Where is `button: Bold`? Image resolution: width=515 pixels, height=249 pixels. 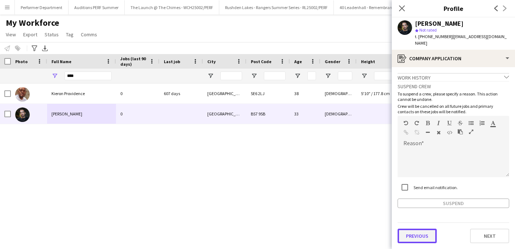 button: Bold is located at coordinates (428, 123).